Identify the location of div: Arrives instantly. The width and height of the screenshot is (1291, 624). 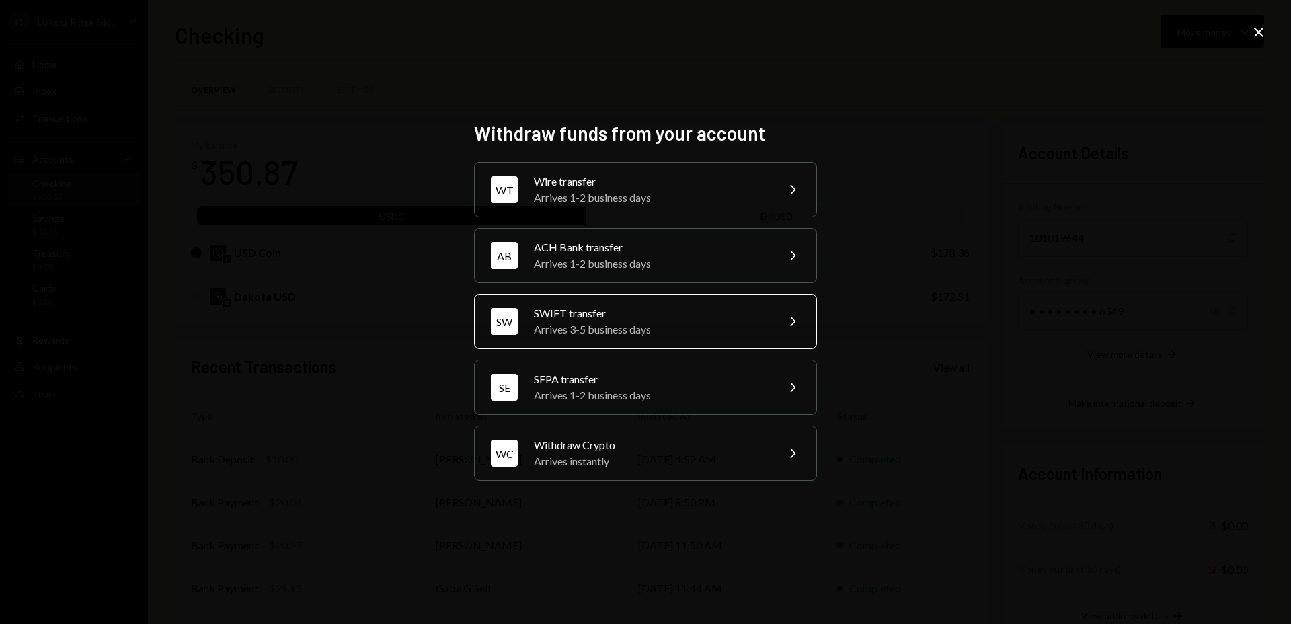
(651, 461).